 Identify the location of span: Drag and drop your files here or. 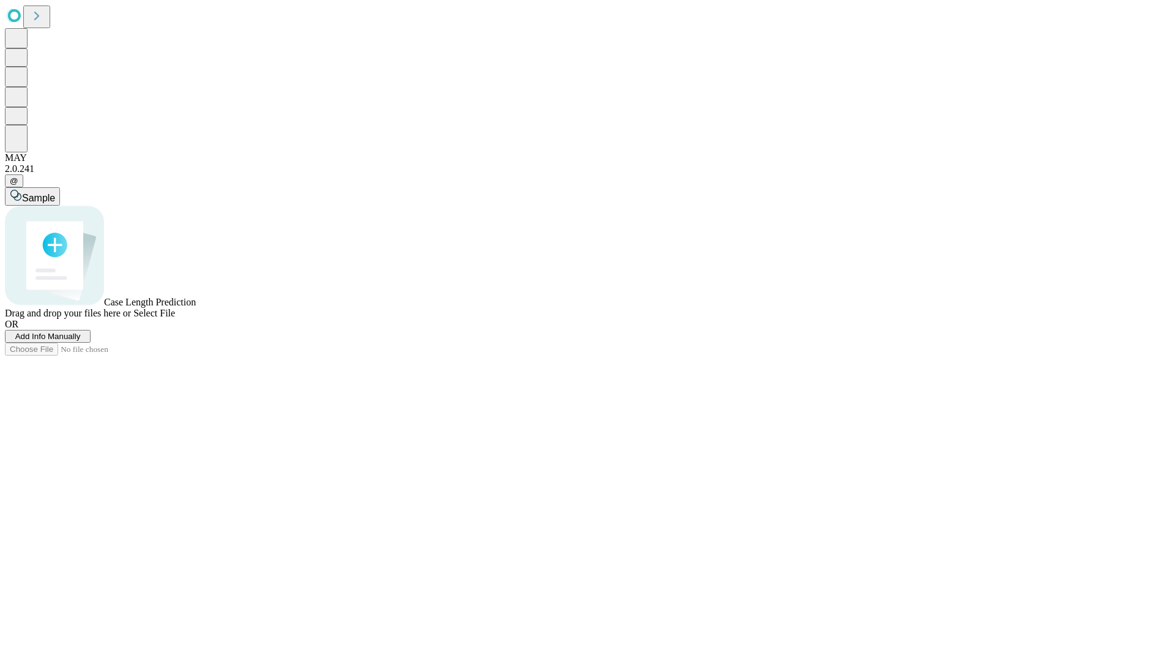
(68, 313).